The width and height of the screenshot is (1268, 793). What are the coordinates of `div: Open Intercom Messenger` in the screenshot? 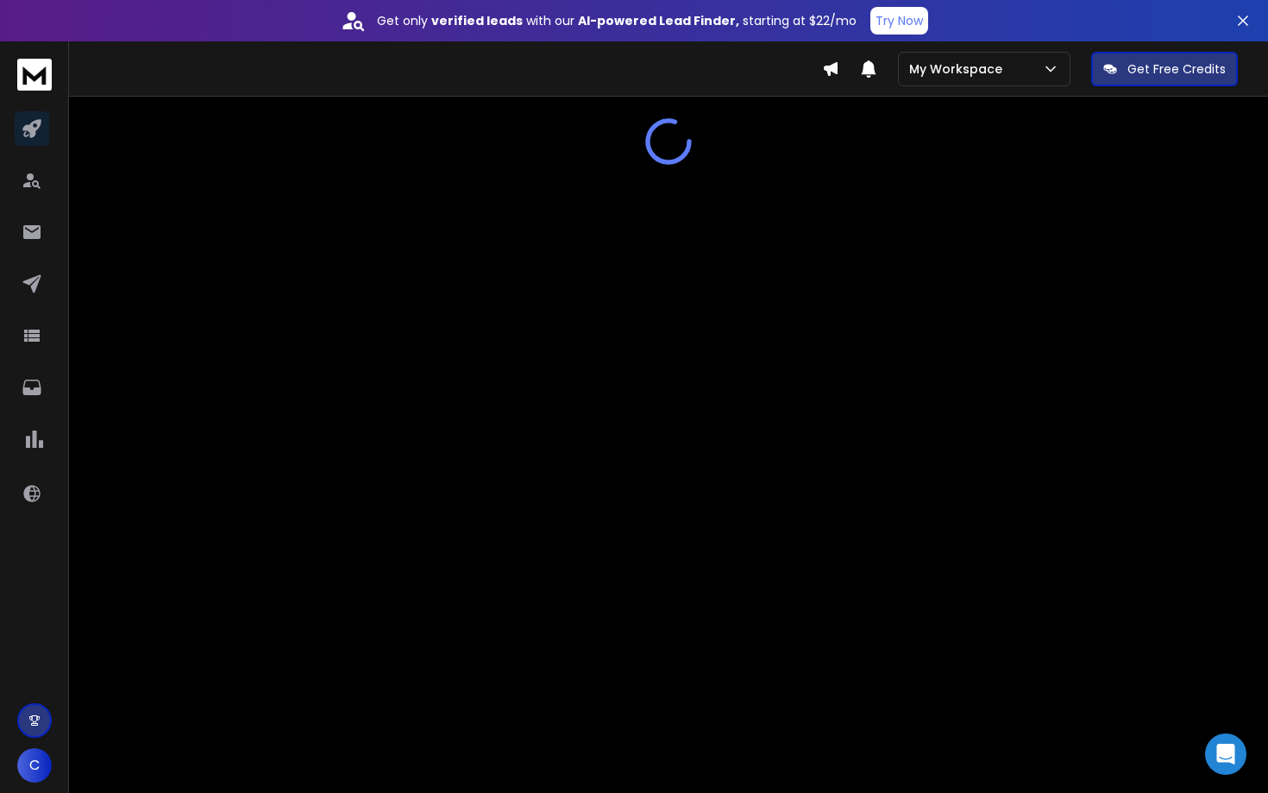 It's located at (1226, 754).